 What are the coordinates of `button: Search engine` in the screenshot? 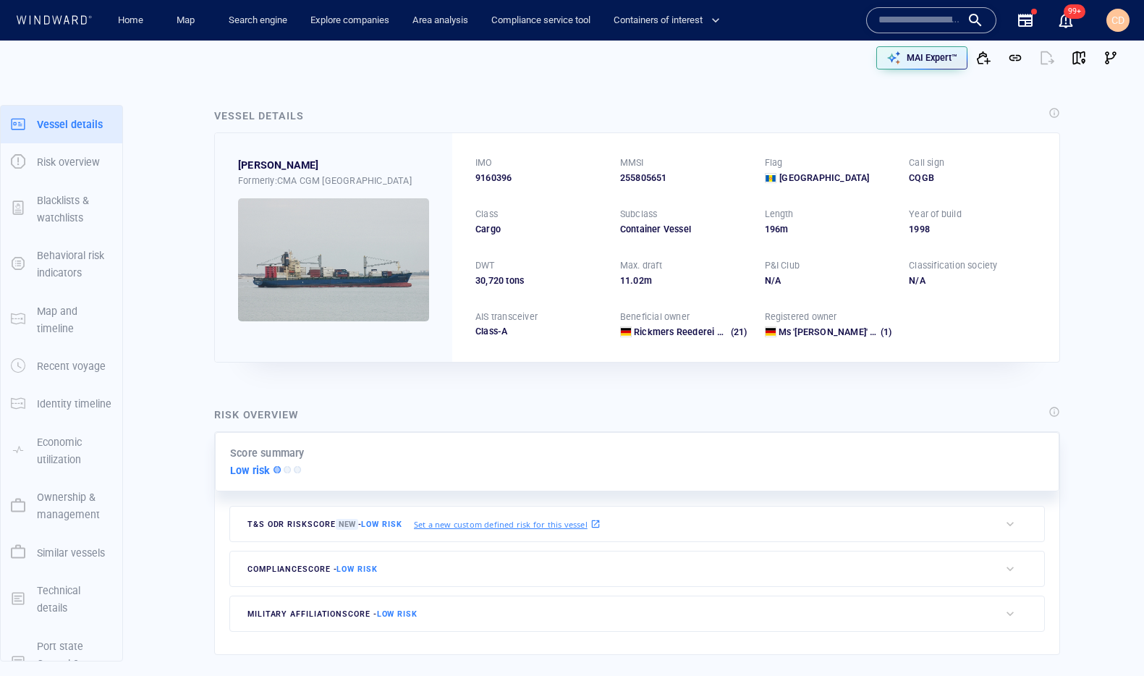 It's located at (258, 20).